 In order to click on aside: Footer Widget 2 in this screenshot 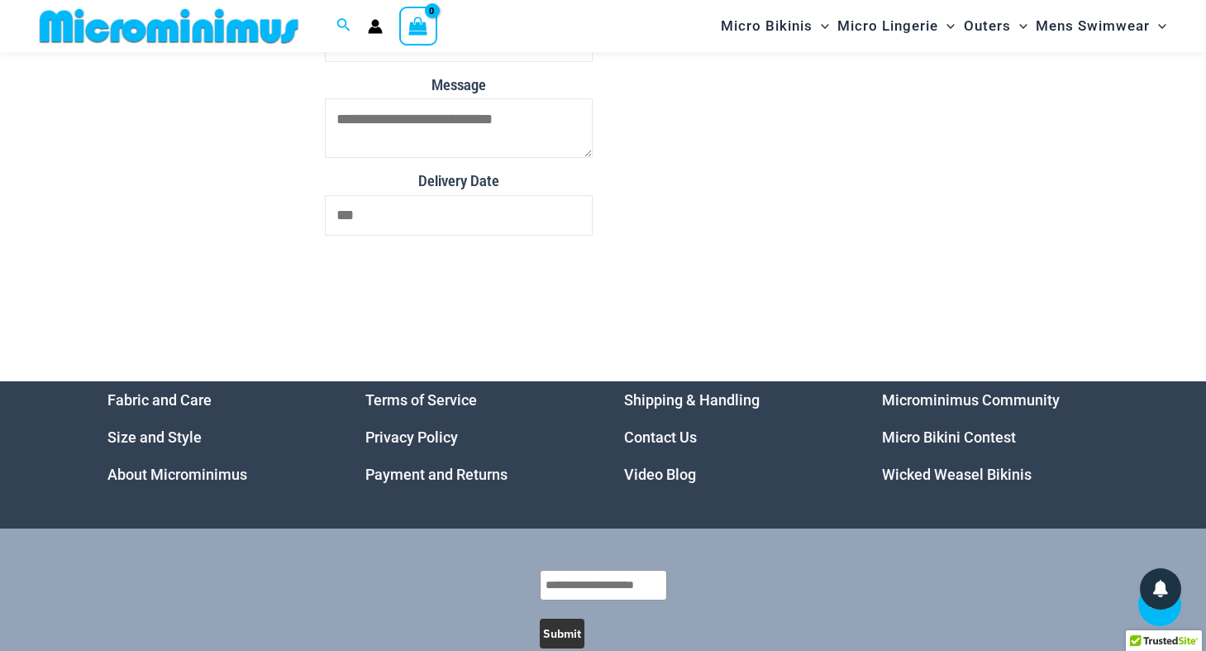, I will do `click(474, 437)`.